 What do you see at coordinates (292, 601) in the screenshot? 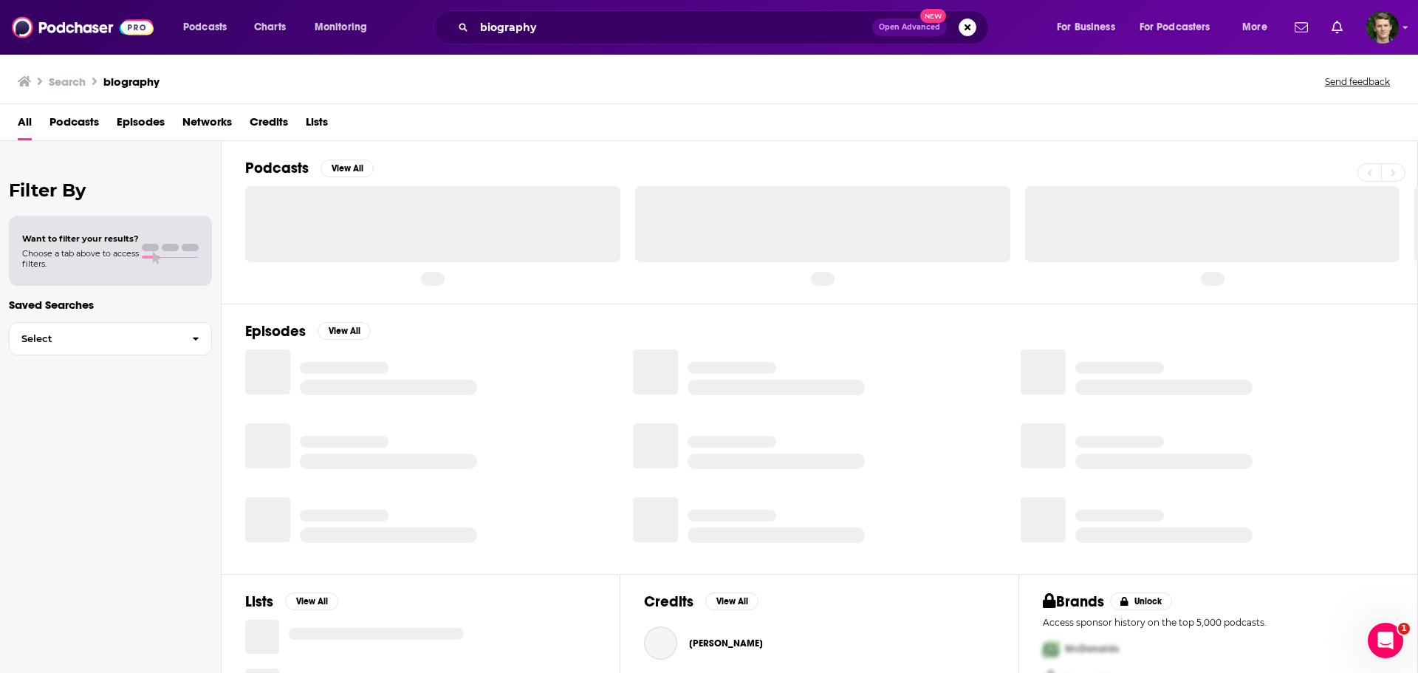
I see `a: ListsView All` at bounding box center [292, 601].